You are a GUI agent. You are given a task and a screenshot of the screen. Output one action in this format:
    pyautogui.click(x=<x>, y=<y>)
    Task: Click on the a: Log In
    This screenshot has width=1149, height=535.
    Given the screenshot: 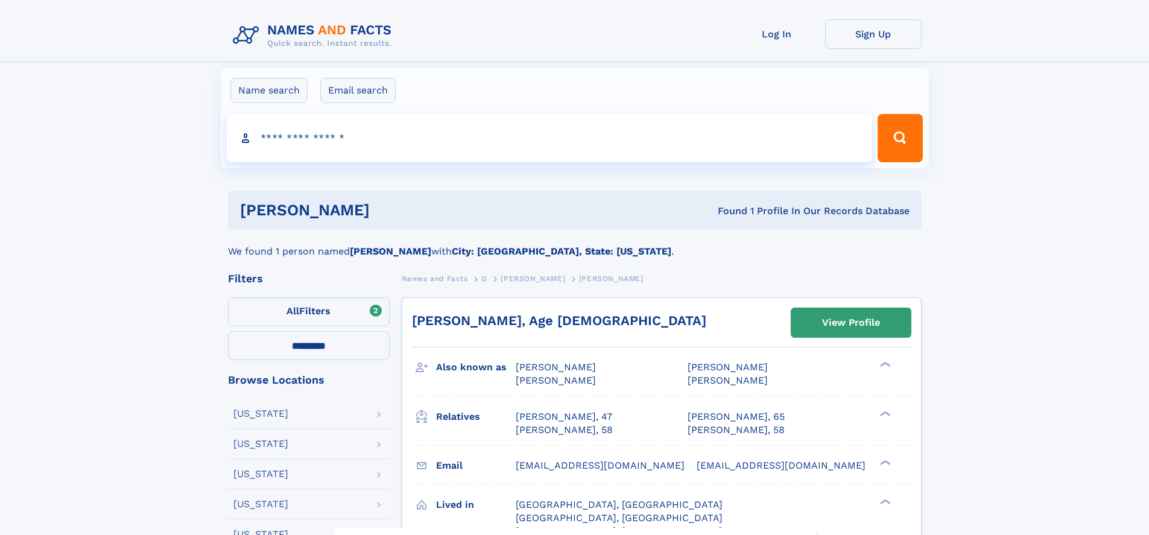 What is the action you would take?
    pyautogui.click(x=777, y=34)
    